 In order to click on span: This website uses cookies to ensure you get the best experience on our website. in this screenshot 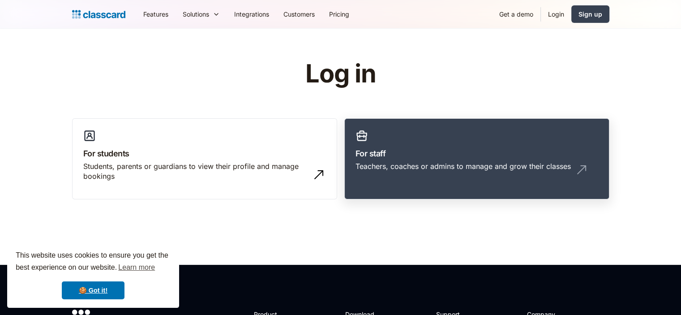, I will do `click(93, 262)`.